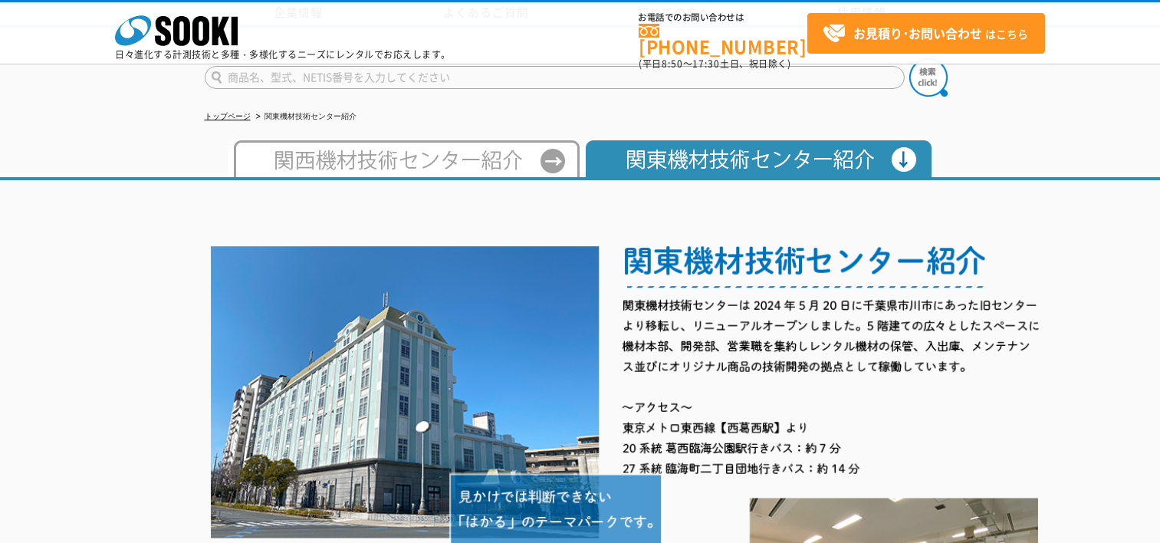 This screenshot has width=1160, height=543. What do you see at coordinates (926, 33) in the screenshot?
I see `a: お見積り･お問い合わせはこちら` at bounding box center [926, 33].